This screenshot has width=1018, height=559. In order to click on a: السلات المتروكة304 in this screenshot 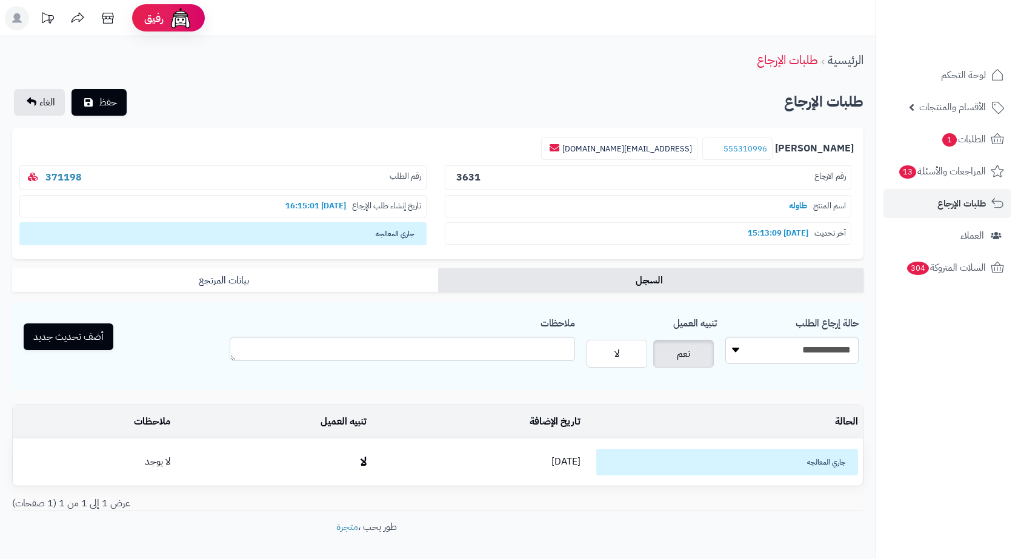, I will do `click(947, 268)`.